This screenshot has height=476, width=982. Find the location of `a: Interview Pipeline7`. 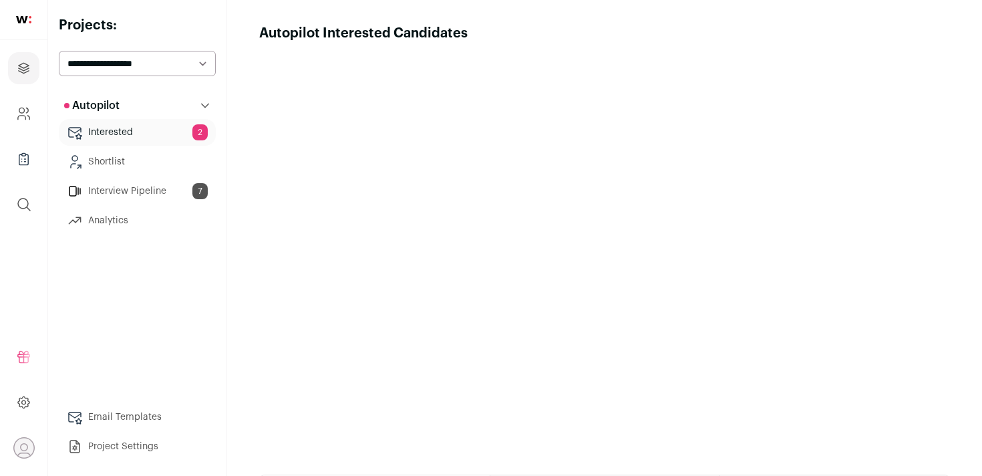

a: Interview Pipeline7 is located at coordinates (137, 191).